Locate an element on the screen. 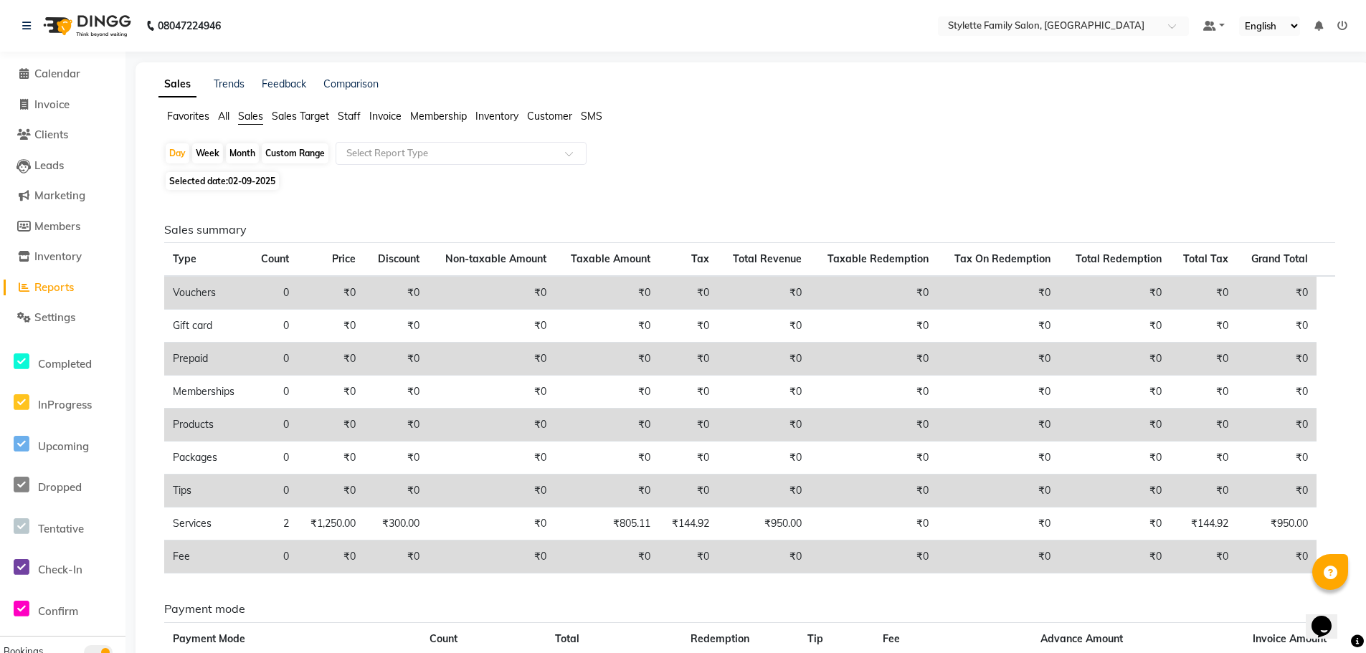  span: Advance Amount is located at coordinates (1082, 639).